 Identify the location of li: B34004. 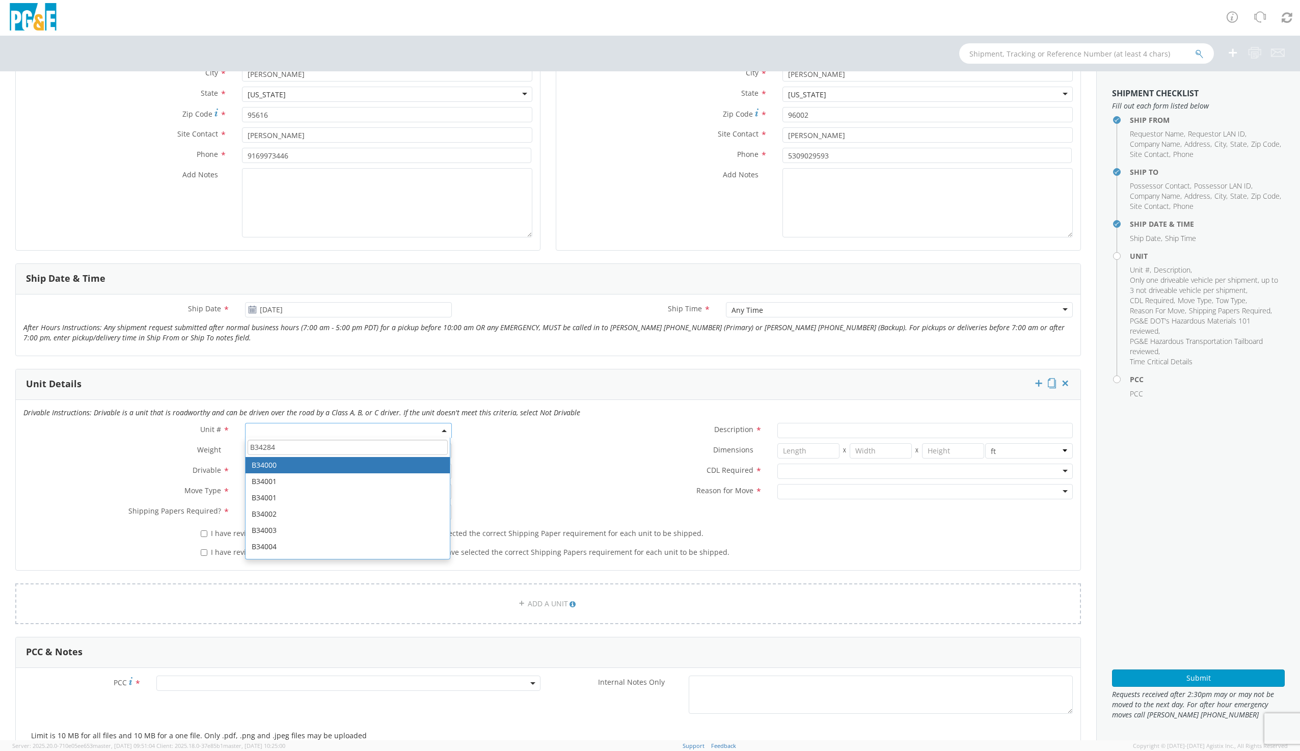
(348, 547).